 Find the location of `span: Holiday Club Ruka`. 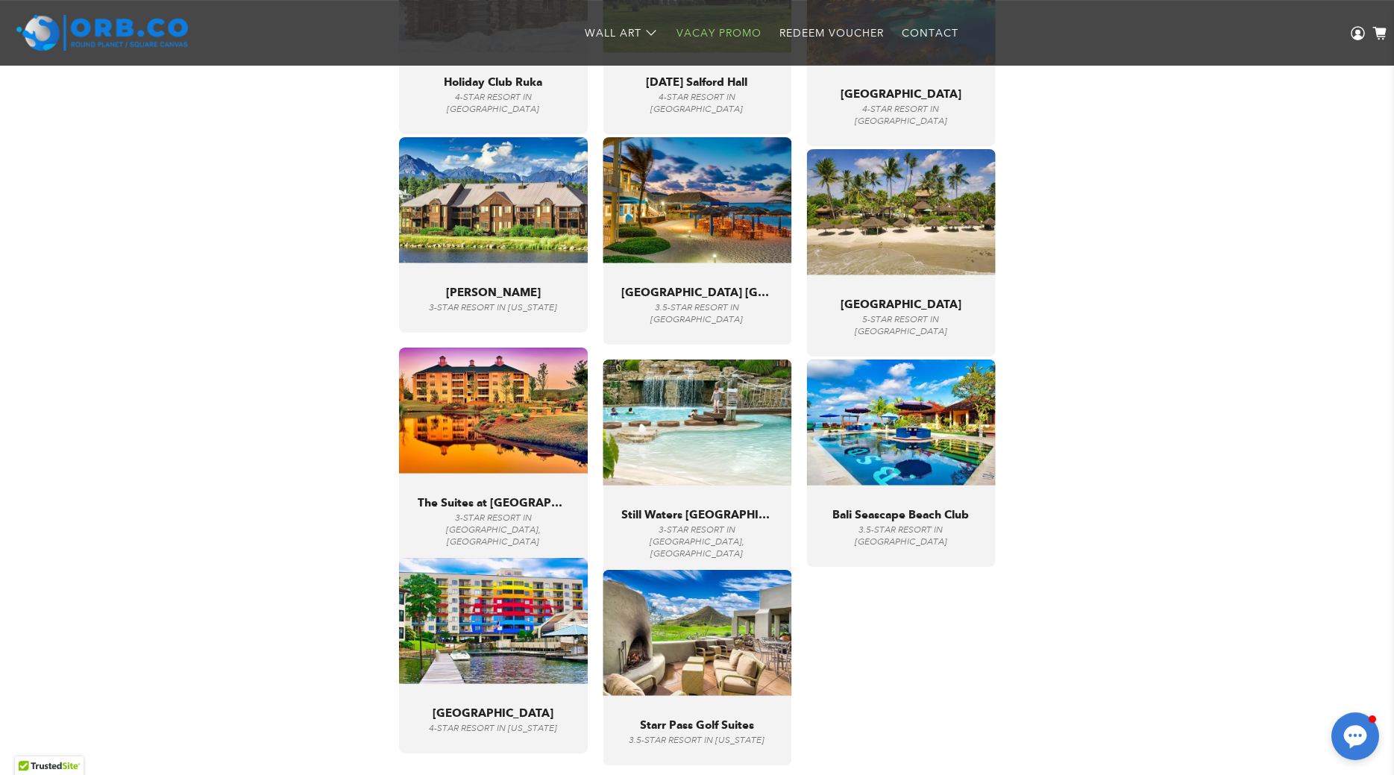

span: Holiday Club Ruka is located at coordinates (493, 82).